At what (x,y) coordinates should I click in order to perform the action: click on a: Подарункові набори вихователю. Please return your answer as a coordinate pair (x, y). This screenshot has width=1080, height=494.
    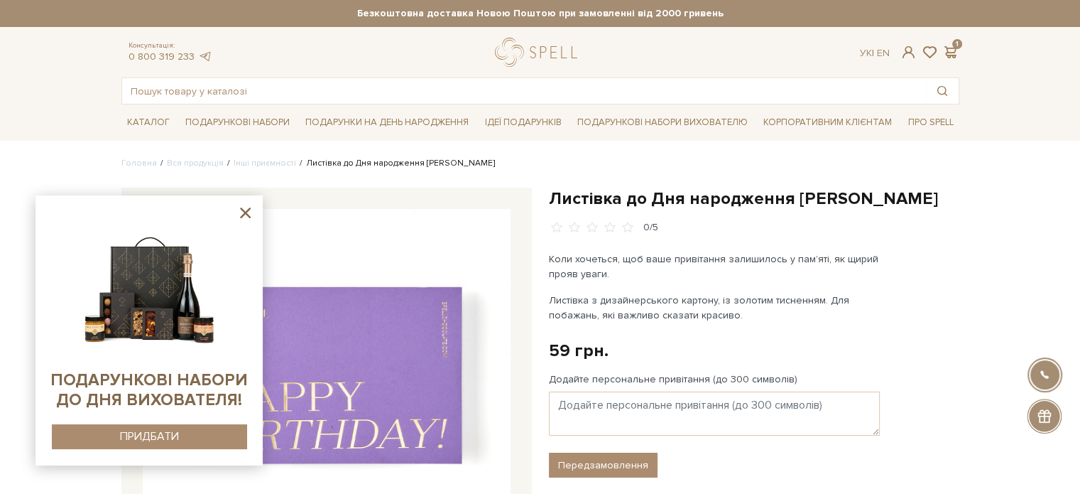
    Looking at the image, I should click on (663, 122).